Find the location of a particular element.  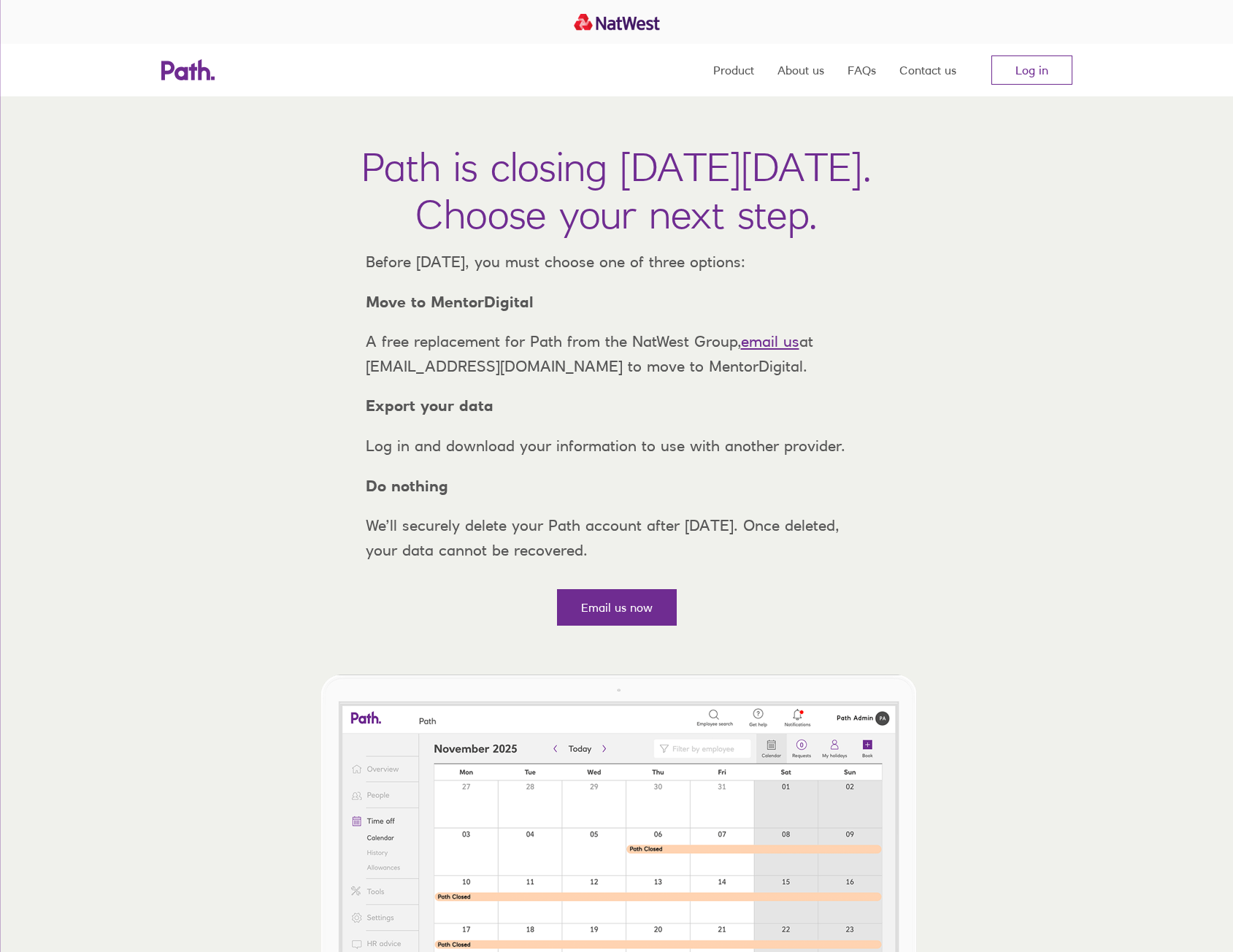

a: email us is located at coordinates (770, 341).